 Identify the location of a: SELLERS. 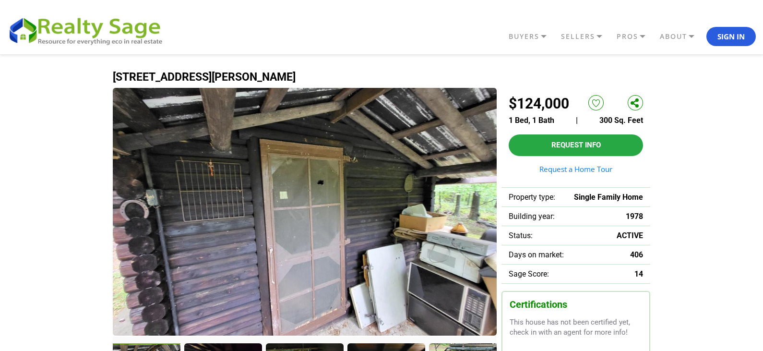
(586, 36).